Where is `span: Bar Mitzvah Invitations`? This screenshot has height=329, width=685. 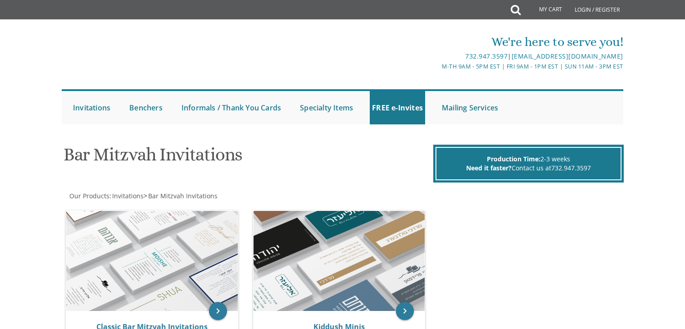 span: Bar Mitzvah Invitations is located at coordinates (183, 195).